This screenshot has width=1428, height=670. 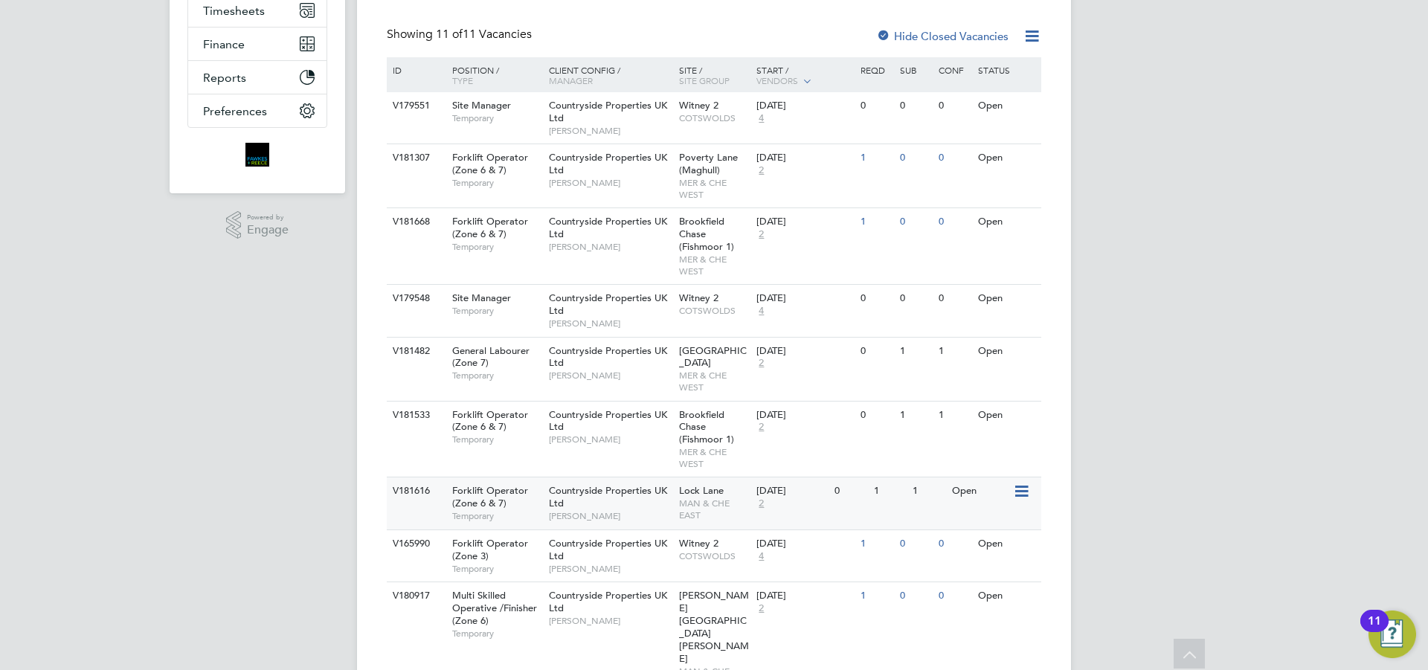 I want to click on div: Conf, so click(x=954, y=70).